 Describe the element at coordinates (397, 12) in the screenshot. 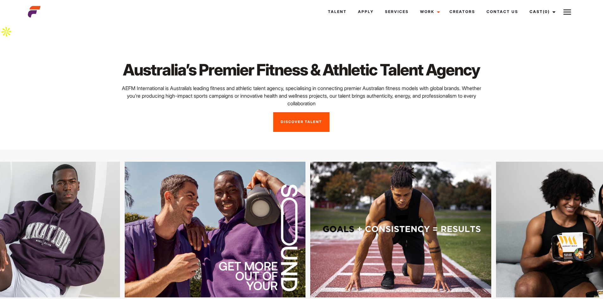

I see `a: Services` at that location.